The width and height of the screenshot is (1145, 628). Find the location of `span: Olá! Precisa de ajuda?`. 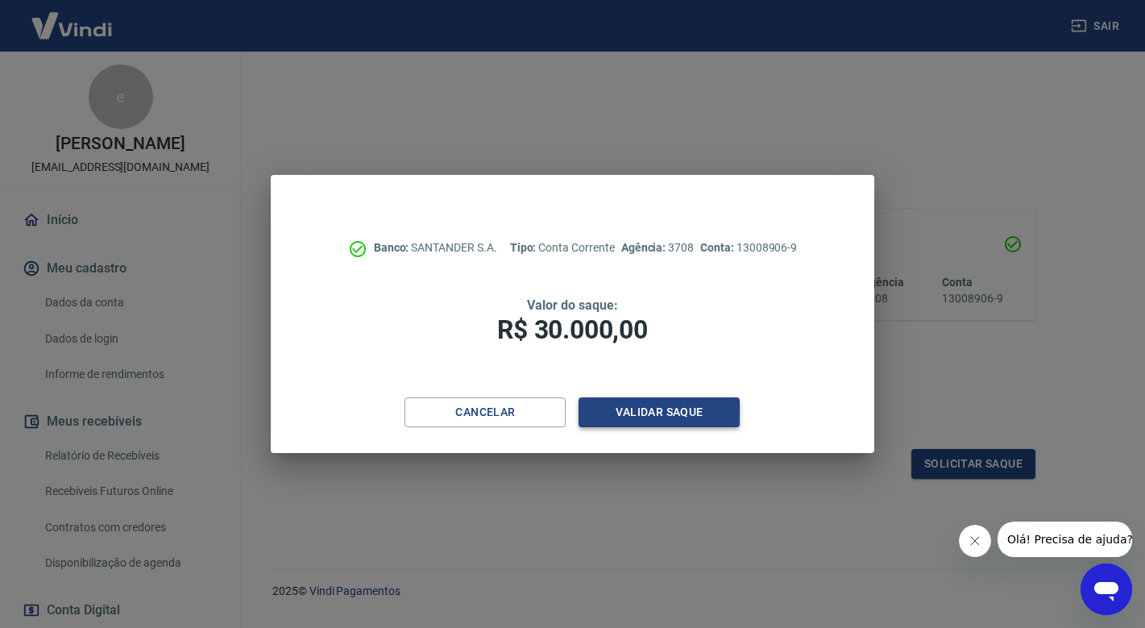

span: Olá! Precisa de ajuda? is located at coordinates (73, 18).